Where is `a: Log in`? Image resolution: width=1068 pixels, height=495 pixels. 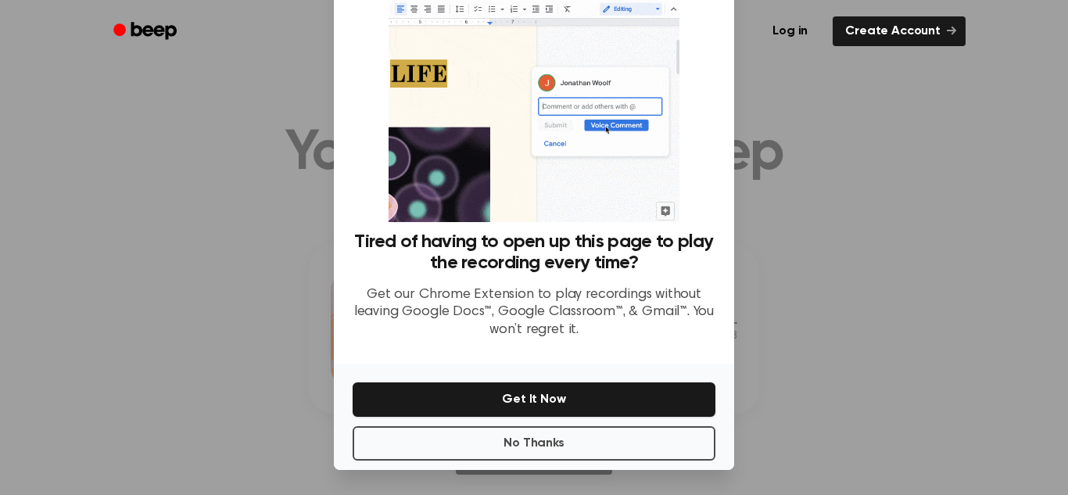
a: Log in is located at coordinates (790, 31).